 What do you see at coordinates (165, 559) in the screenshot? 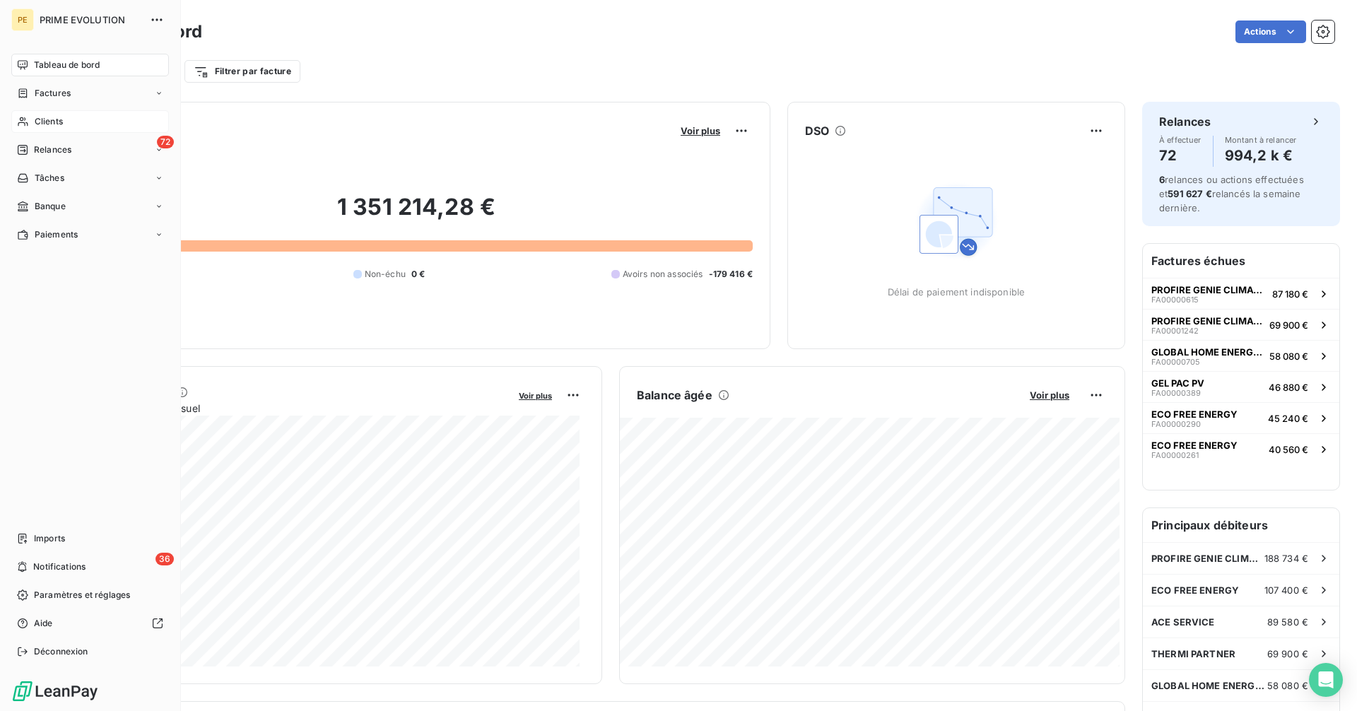
I see `span: 36` at bounding box center [165, 559].